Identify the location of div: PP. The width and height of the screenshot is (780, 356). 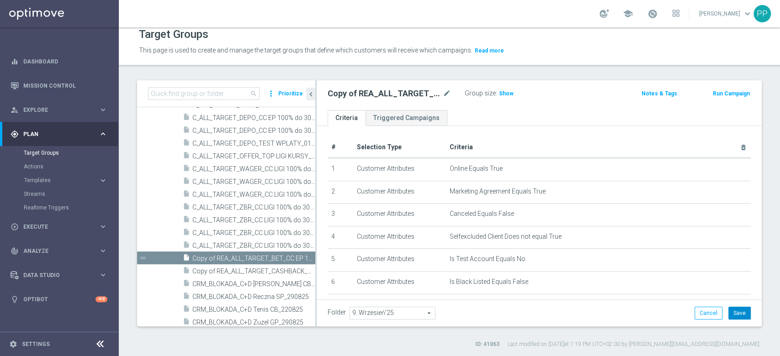
(762, 14).